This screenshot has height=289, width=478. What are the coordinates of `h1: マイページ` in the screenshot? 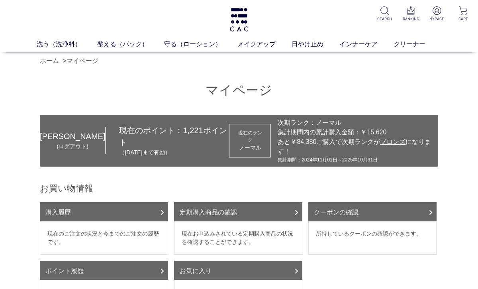 It's located at (239, 90).